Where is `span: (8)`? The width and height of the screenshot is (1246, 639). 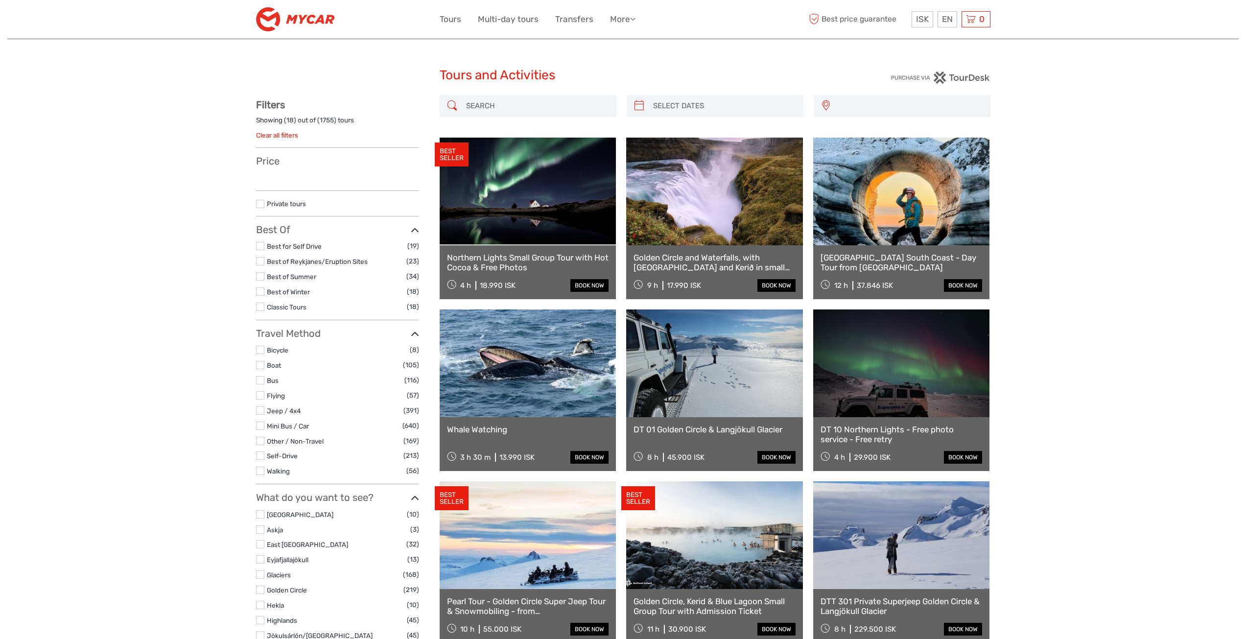
span: (8) is located at coordinates (414, 350).